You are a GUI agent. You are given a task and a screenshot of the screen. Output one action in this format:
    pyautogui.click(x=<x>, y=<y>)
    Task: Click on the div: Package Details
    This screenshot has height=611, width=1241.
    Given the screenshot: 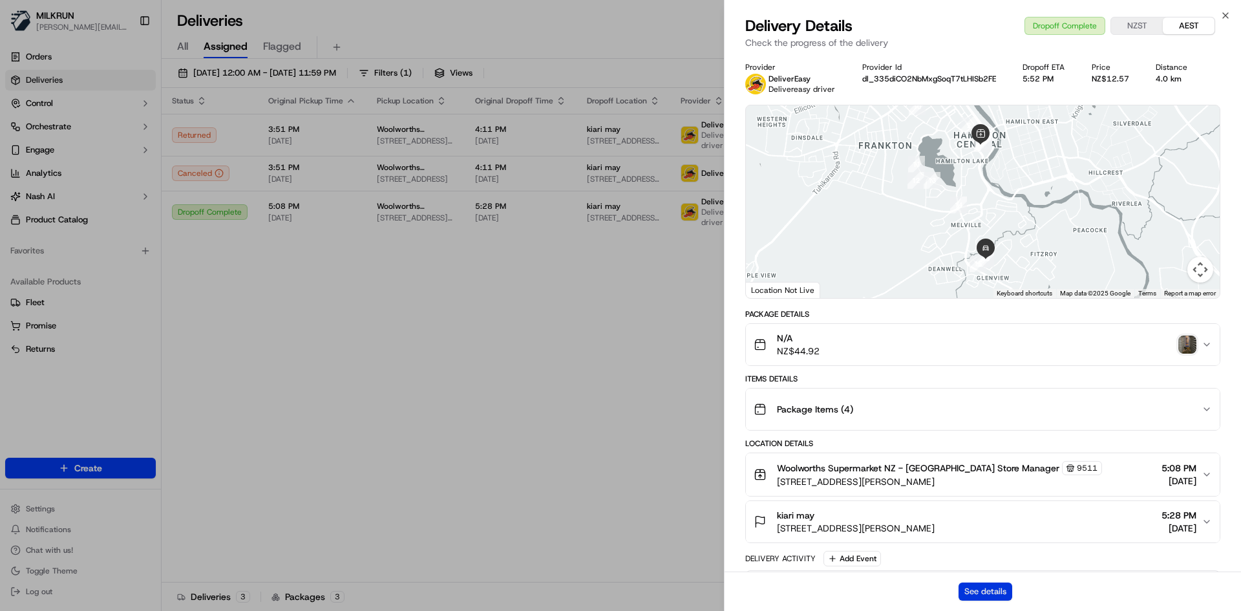 What is the action you would take?
    pyautogui.click(x=982, y=314)
    